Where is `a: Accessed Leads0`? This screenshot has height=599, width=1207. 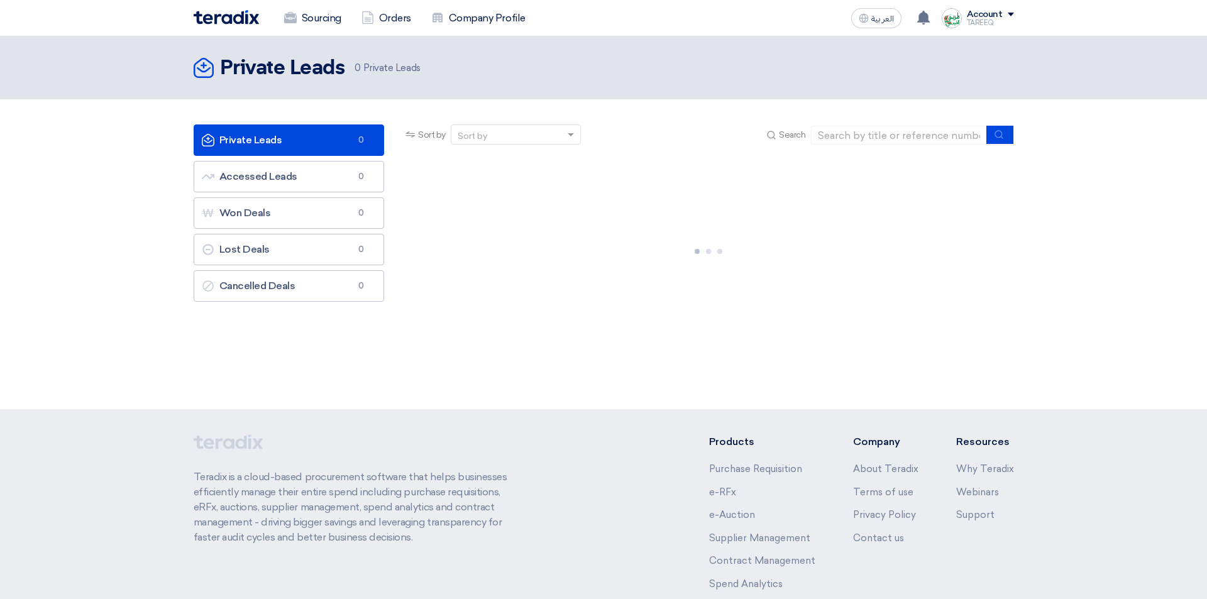 a: Accessed Leads0 is located at coordinates (289, 177).